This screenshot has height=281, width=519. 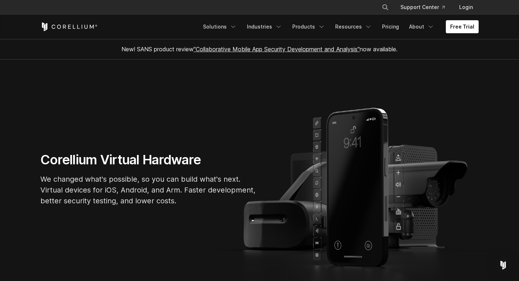 I want to click on div: Open Intercom Messenger, so click(x=503, y=265).